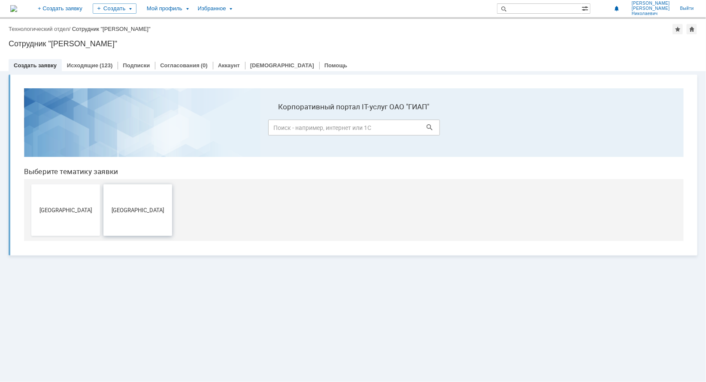 This screenshot has height=382, width=706. Describe the element at coordinates (35, 65) in the screenshot. I see `a: Создать заявку` at that location.